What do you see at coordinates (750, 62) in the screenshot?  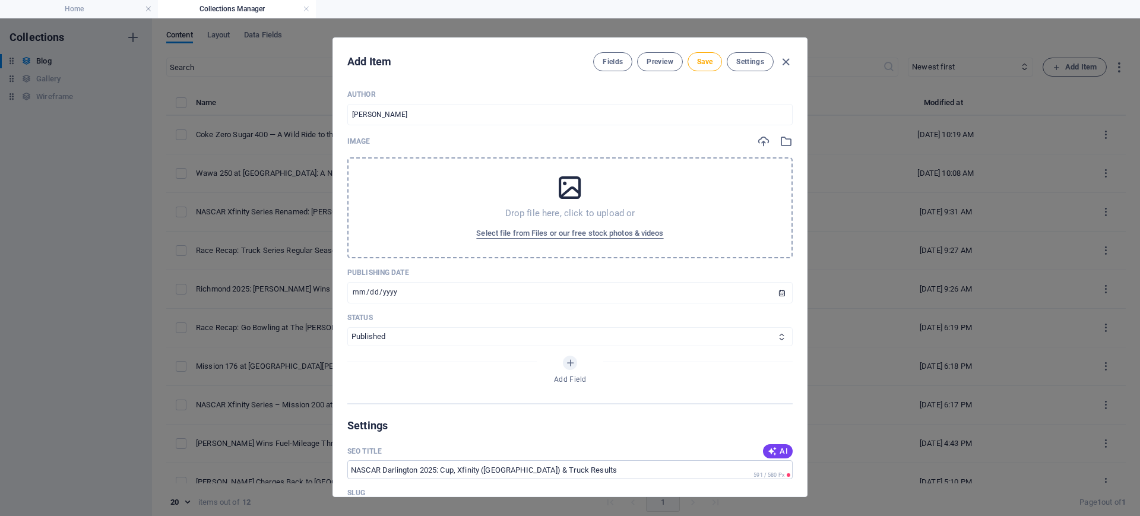 I see `button: Settings` at bounding box center [750, 62].